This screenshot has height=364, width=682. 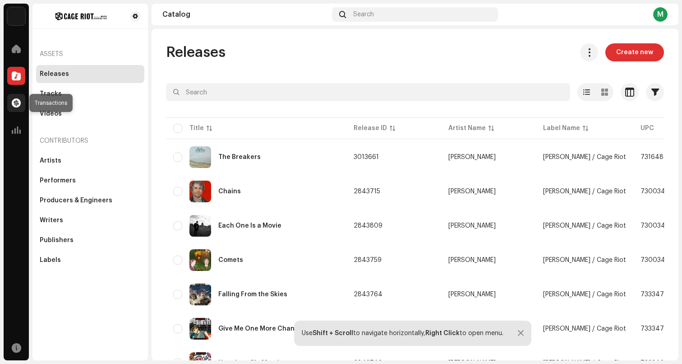 I want to click on div: The Breakers, so click(x=240, y=157).